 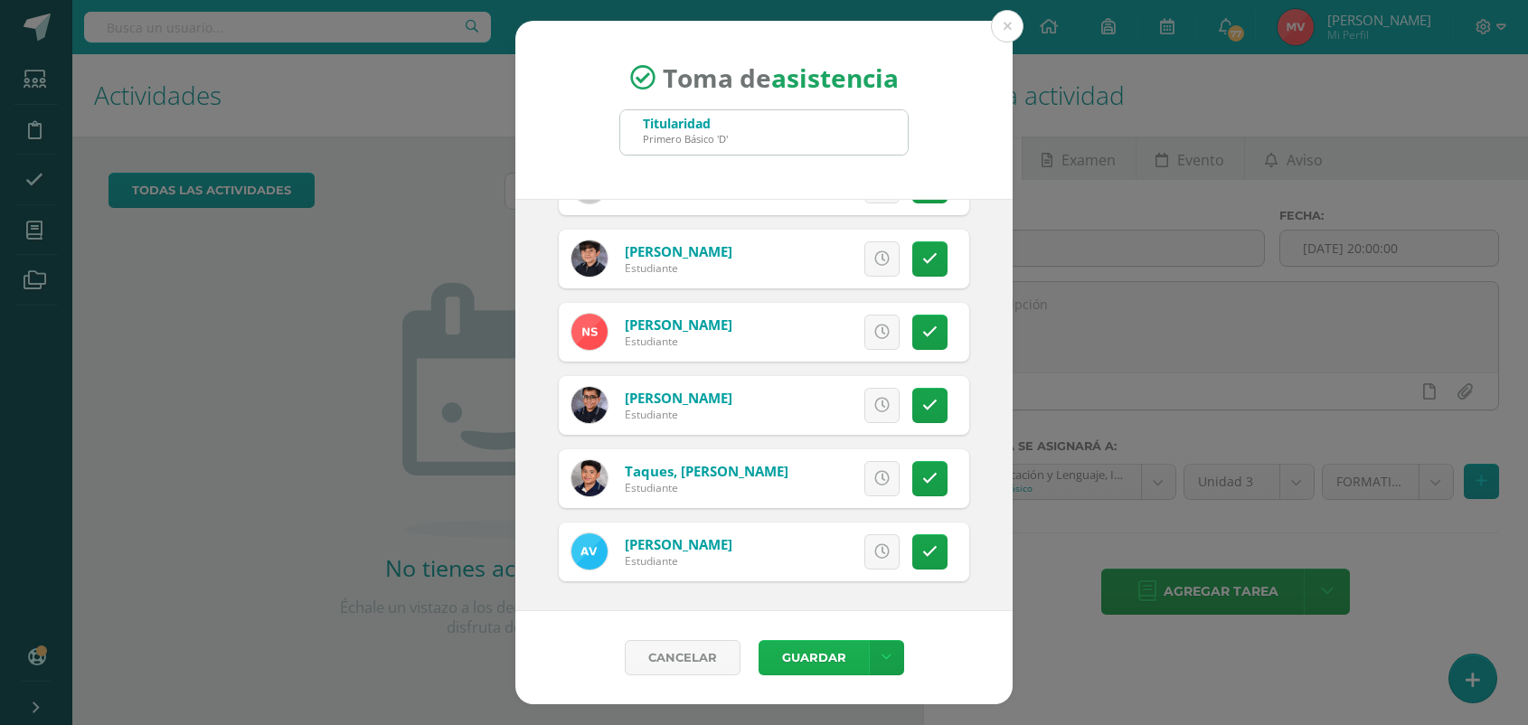 I want to click on span: Toma de, so click(x=780, y=78).